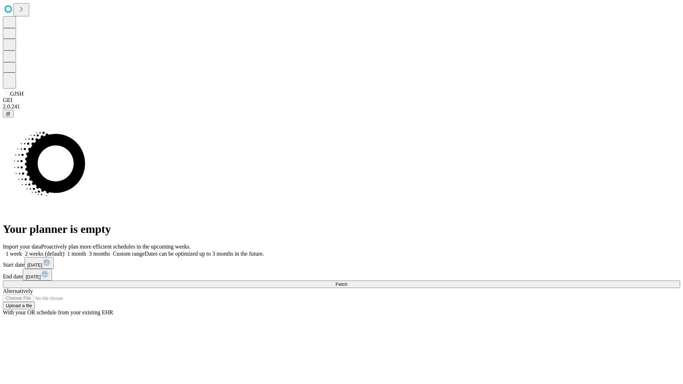 The width and height of the screenshot is (683, 384). Describe the element at coordinates (342, 275) in the screenshot. I see `div: End date` at that location.